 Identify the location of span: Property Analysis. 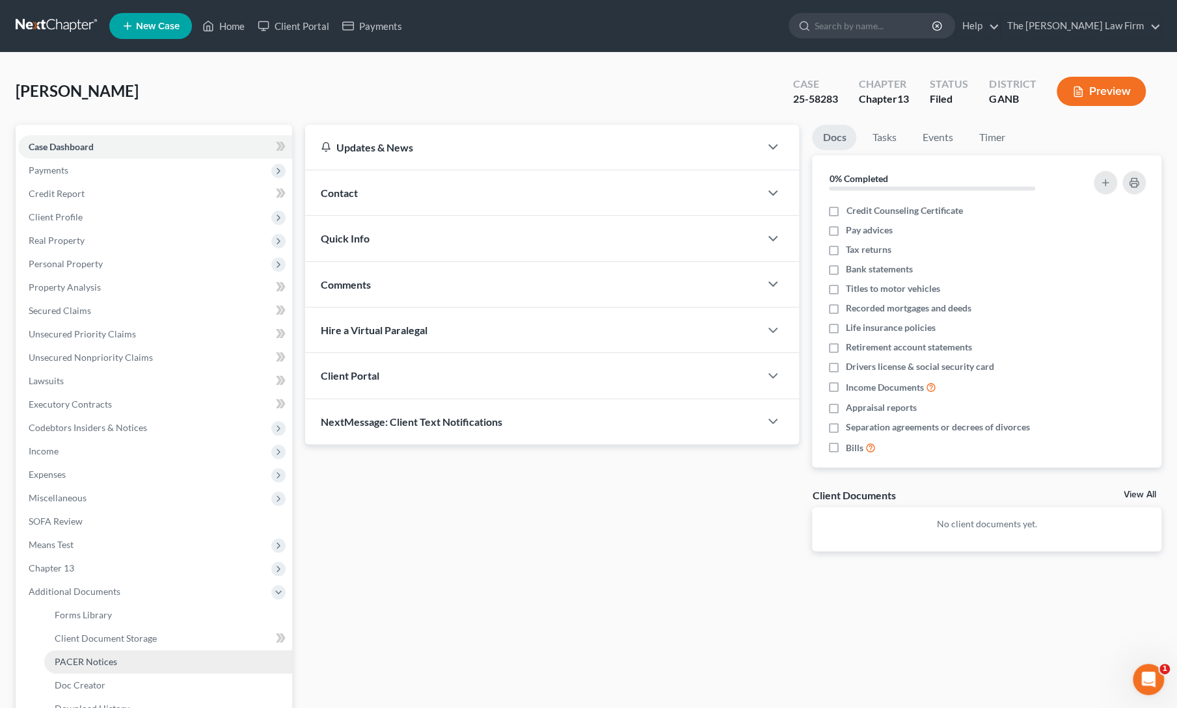
(64, 287).